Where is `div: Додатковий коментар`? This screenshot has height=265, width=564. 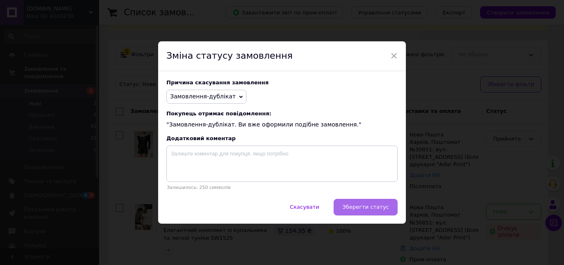 div: Додатковий коментар is located at coordinates (282, 138).